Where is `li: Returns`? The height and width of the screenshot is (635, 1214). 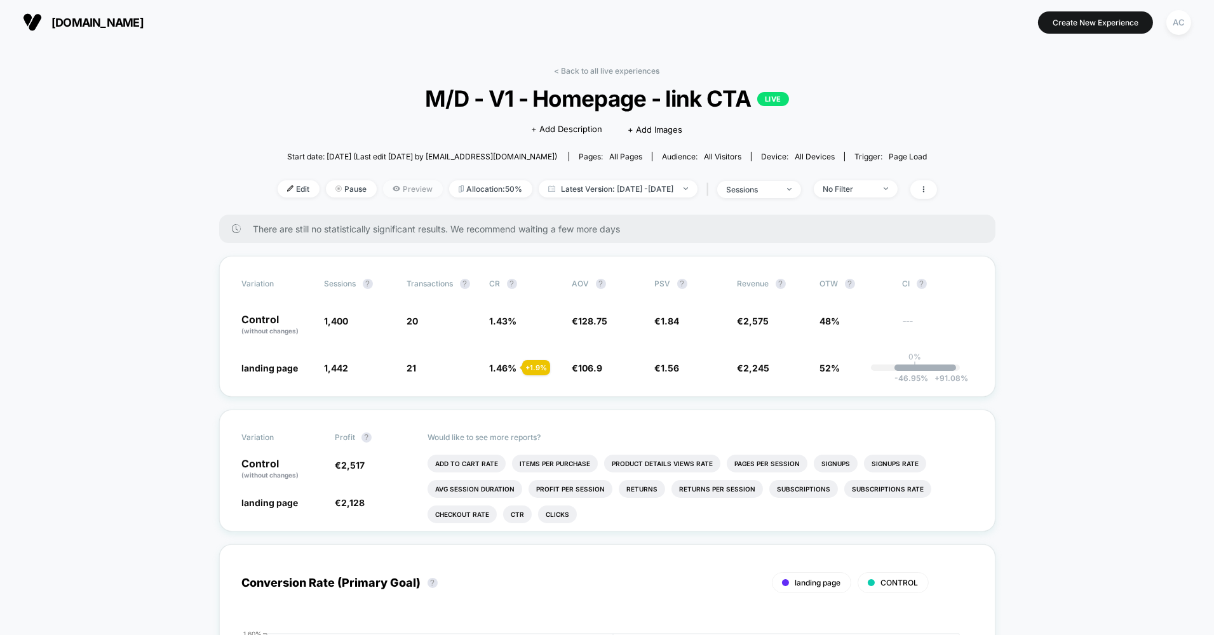
li: Returns is located at coordinates (641, 489).